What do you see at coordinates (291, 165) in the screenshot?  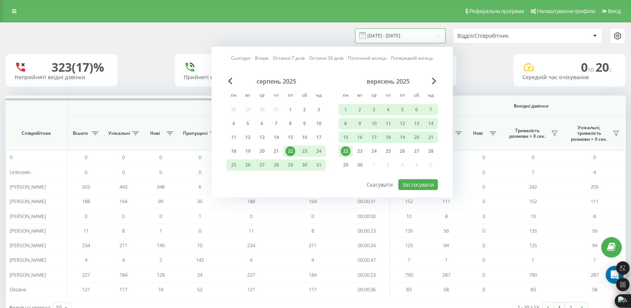 I see `div: пт 29 серп 2025 р.` at bounding box center [291, 165].